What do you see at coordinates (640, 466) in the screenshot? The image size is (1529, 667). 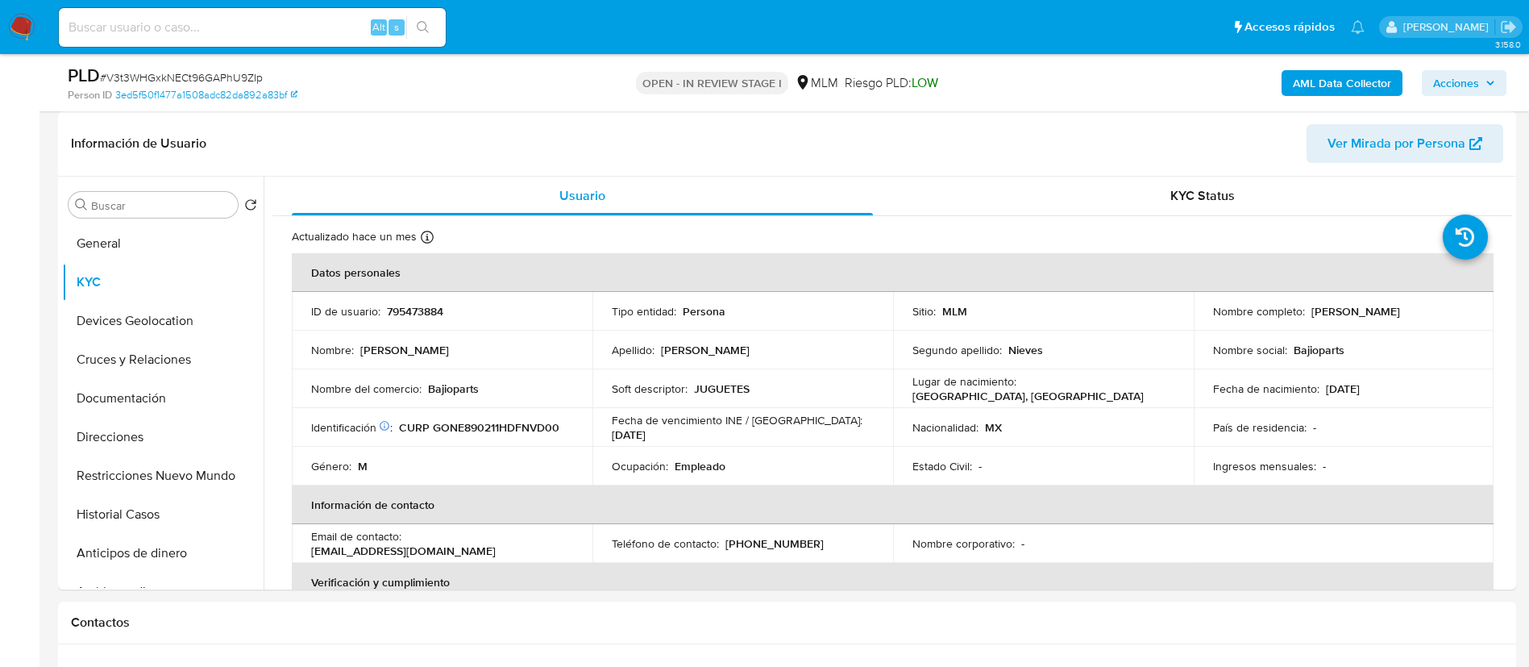 I see `p: Ocupación :` at bounding box center [640, 466].